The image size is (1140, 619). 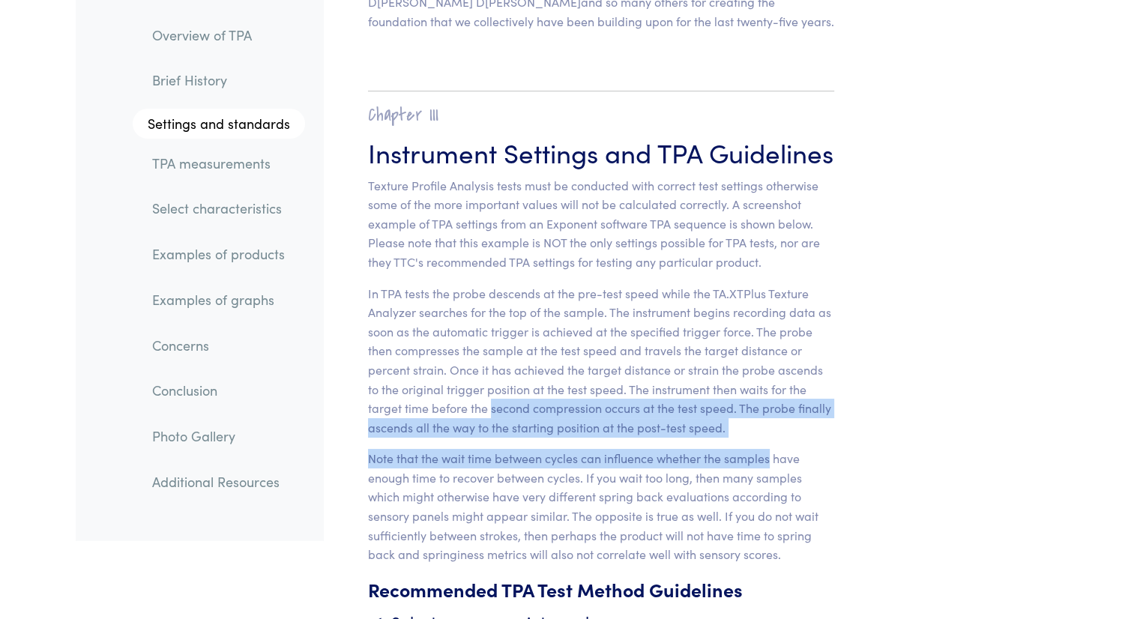 What do you see at coordinates (601, 507) in the screenshot?
I see `p: Note that the wait time between cycles can influence whether the samples have enough time to reco...` at bounding box center [601, 507].